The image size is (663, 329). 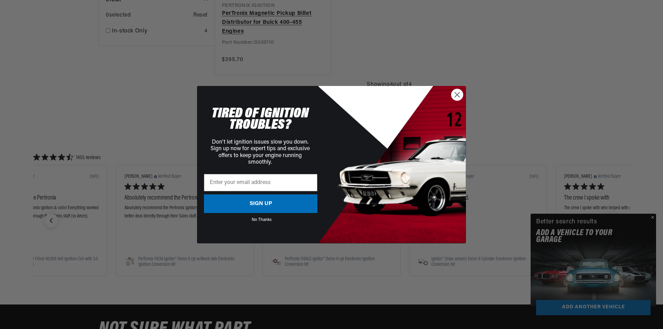 What do you see at coordinates (260, 152) in the screenshot?
I see `span: Don't let ignition issues slow you down. Sign up now for expert tips and exclusive offers to keep...` at bounding box center [260, 152].